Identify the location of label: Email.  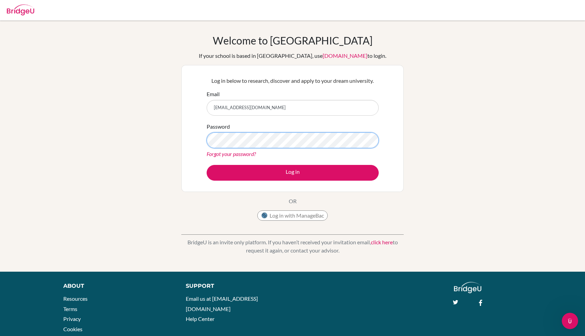
(213, 94).